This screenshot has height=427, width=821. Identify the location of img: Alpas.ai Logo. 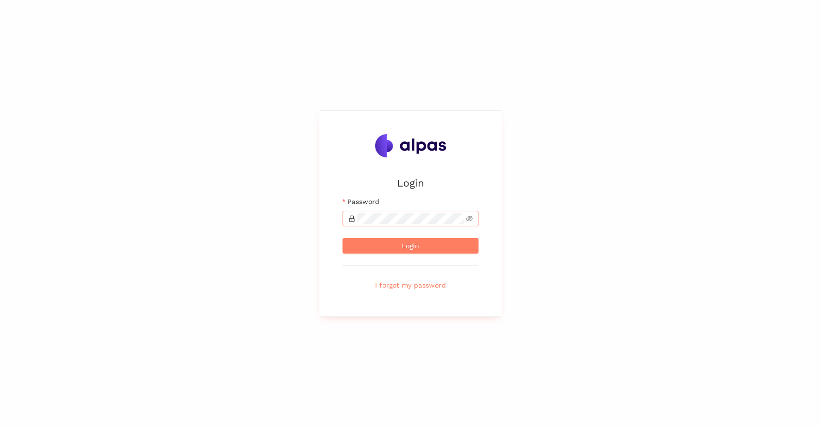
(410, 146).